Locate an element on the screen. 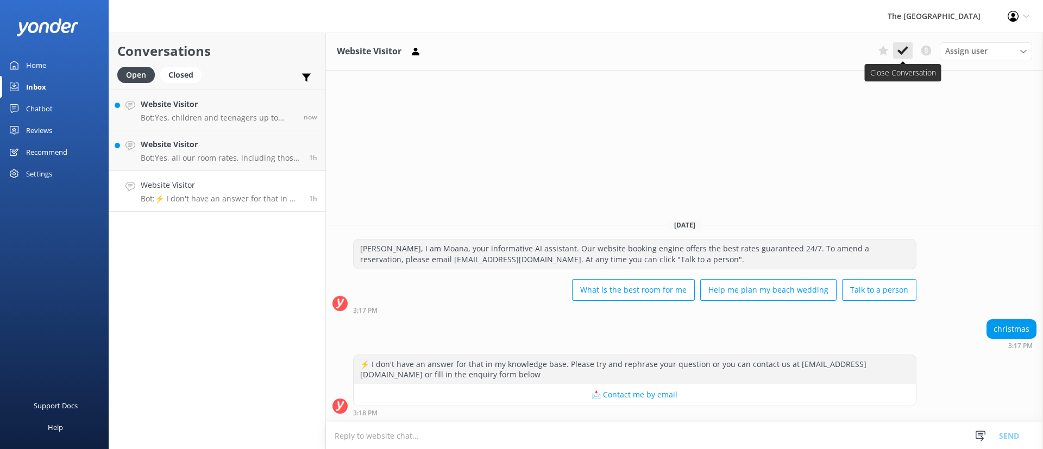 This screenshot has width=1043, height=449. span: Sep 25 2025 04:03pm (UTC -10:00) Pacific/Honolulu is located at coordinates (313, 158).